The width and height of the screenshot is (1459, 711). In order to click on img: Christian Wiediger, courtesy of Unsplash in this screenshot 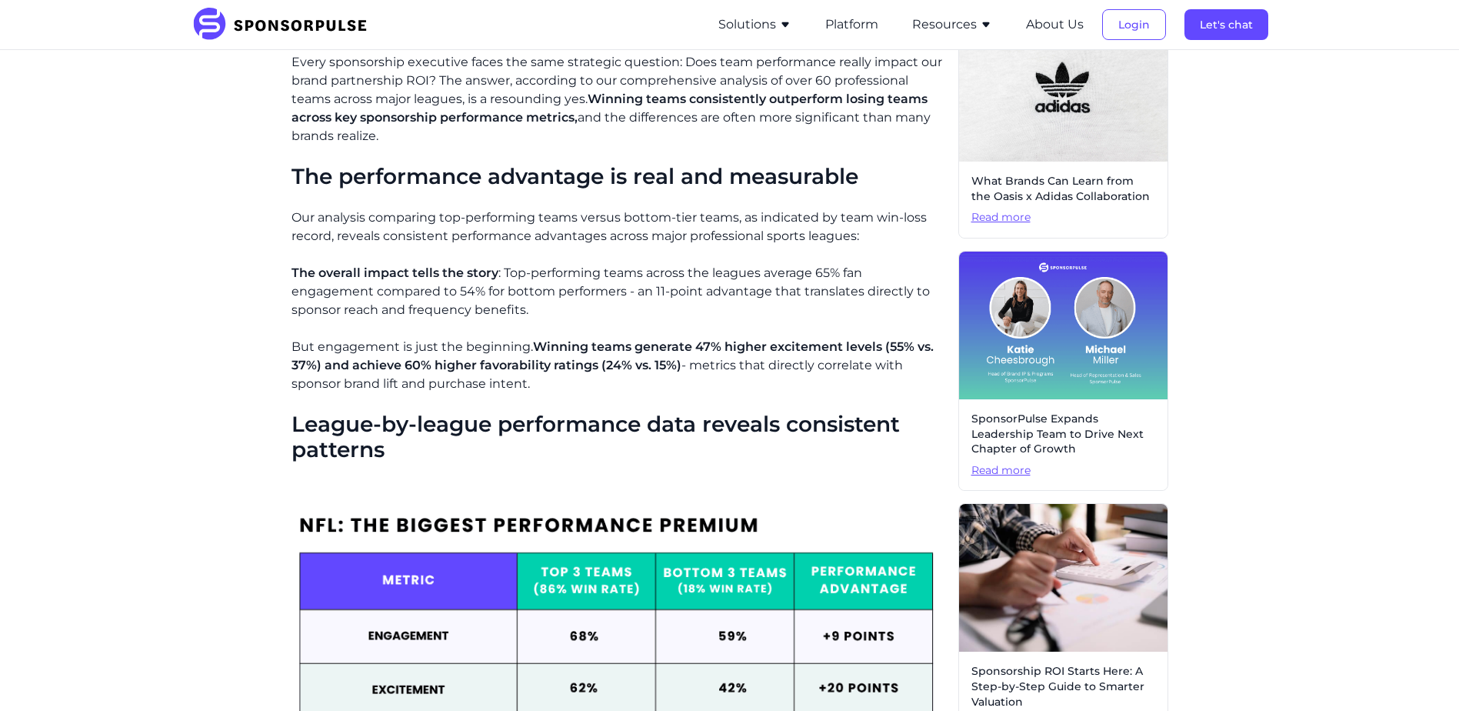, I will do `click(1063, 88)`.